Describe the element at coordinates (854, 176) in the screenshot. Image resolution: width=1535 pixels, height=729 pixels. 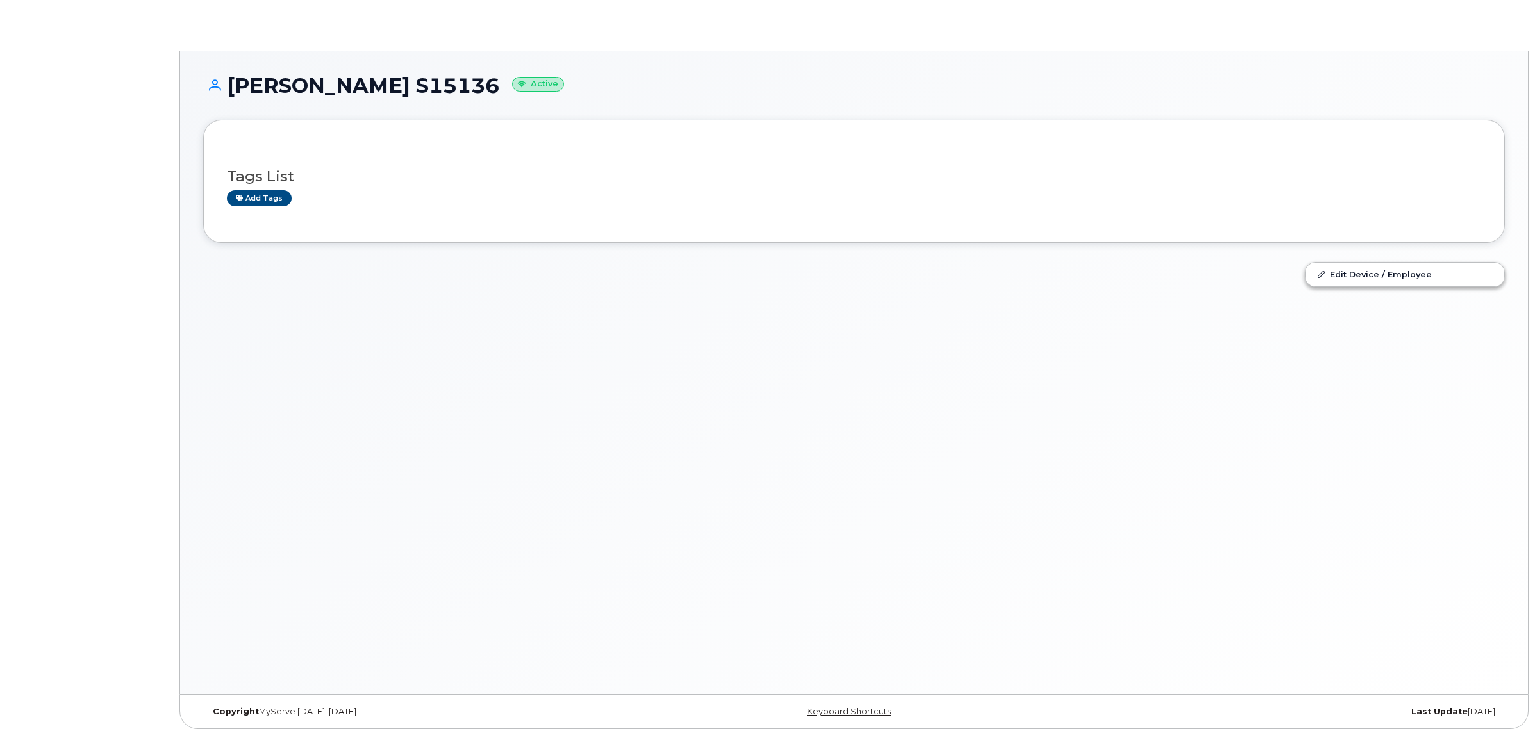
I see `h3: Tags List` at that location.